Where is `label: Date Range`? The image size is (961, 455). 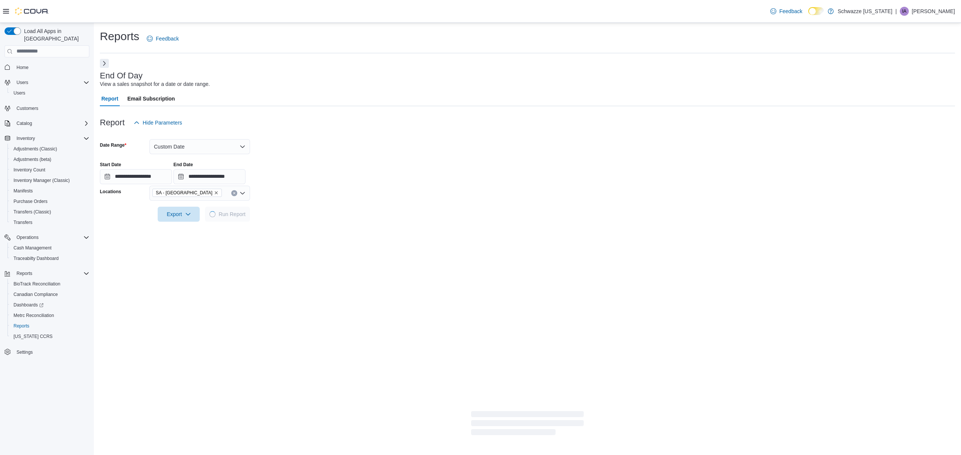 label: Date Range is located at coordinates (113, 145).